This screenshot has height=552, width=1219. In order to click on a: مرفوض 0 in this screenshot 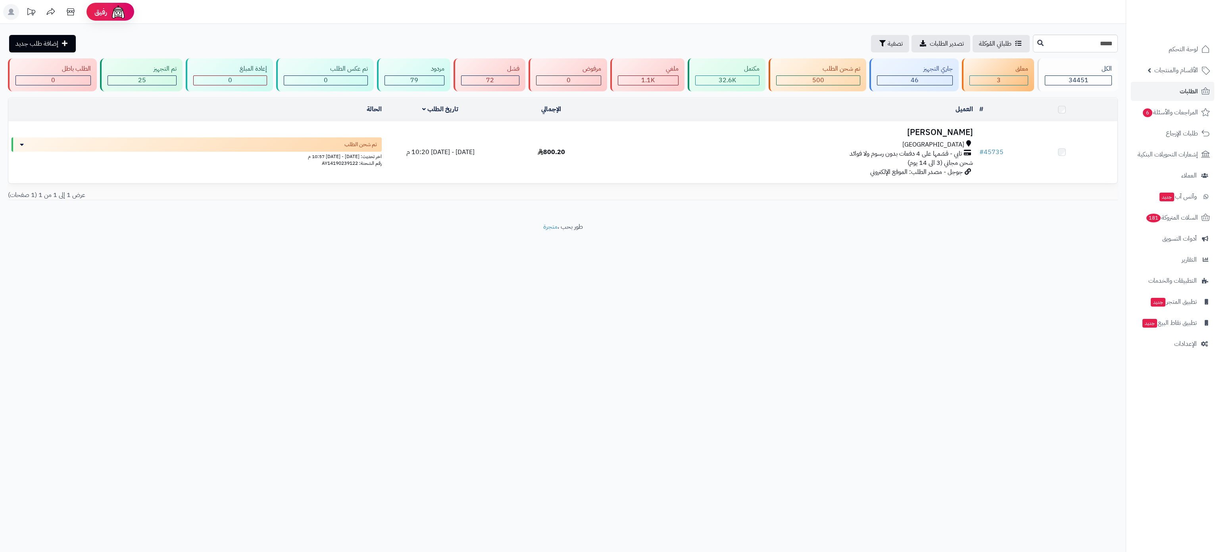, I will do `click(568, 75)`.